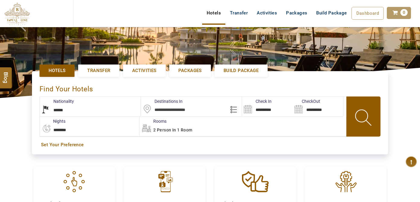 Image resolution: width=420 pixels, height=202 pixels. Describe the element at coordinates (57, 101) in the screenshot. I see `label: Nationality` at that location.